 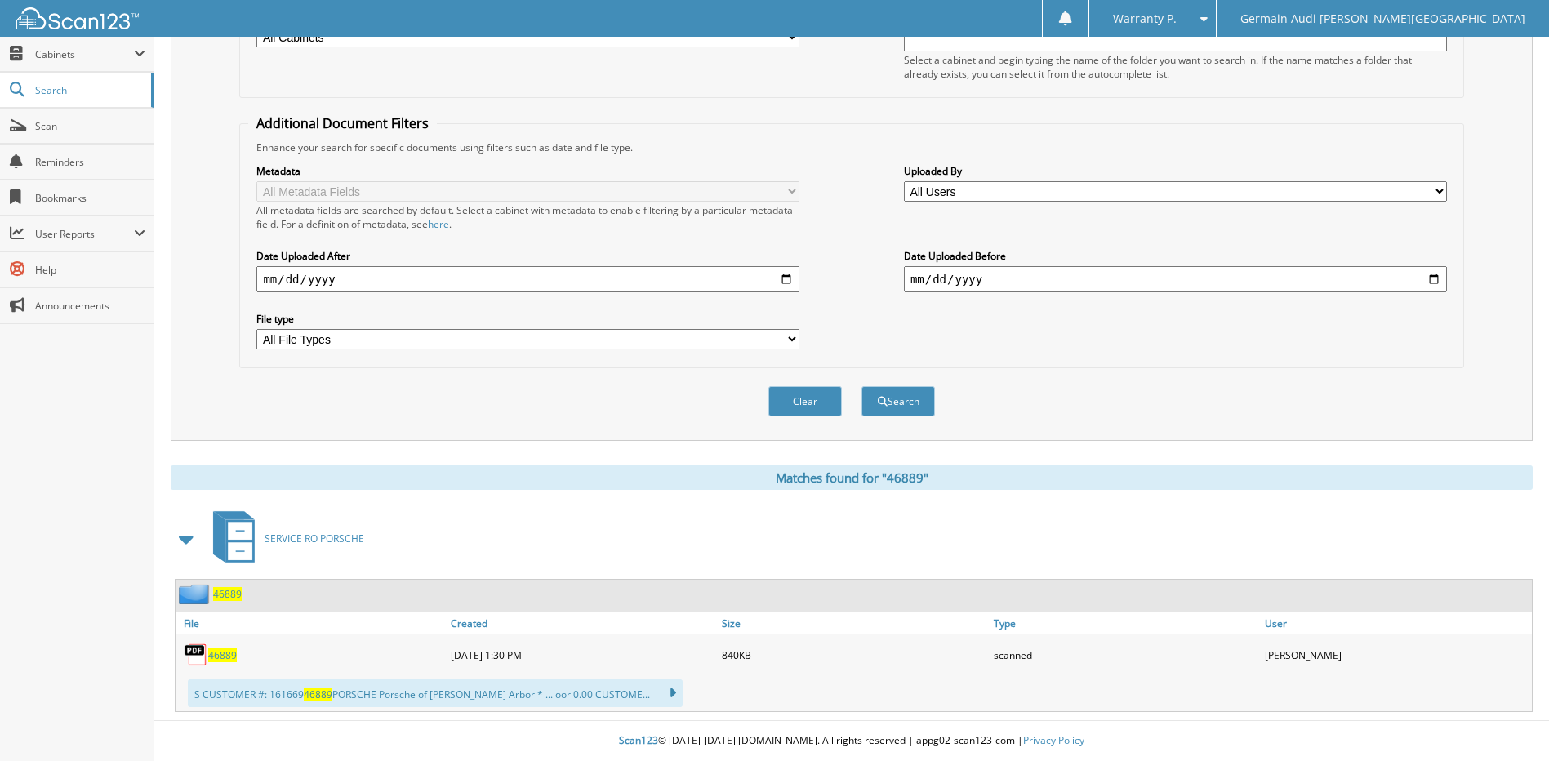 I want to click on input: start, so click(x=528, y=279).